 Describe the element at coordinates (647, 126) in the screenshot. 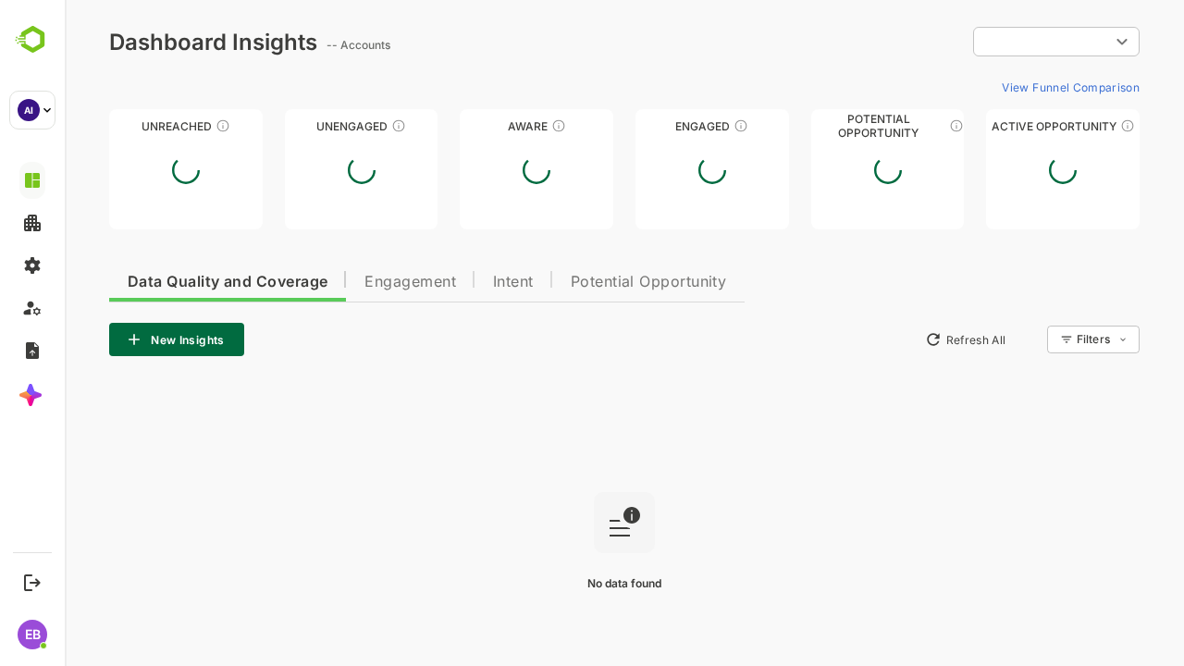

I see `div: Engaged` at that location.